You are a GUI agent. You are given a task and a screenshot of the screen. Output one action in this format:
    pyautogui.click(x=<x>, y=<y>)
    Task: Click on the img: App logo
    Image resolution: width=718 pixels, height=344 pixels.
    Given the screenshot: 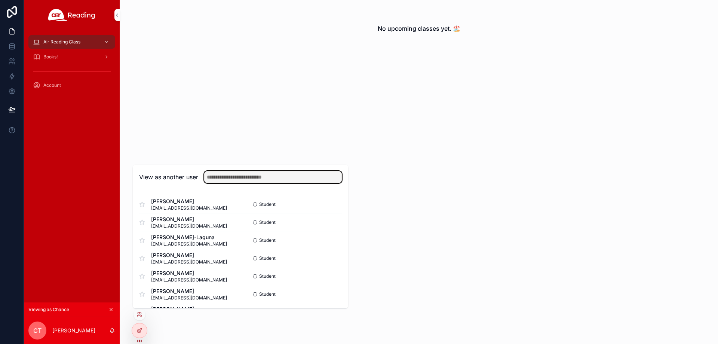 What is the action you would take?
    pyautogui.click(x=72, y=15)
    